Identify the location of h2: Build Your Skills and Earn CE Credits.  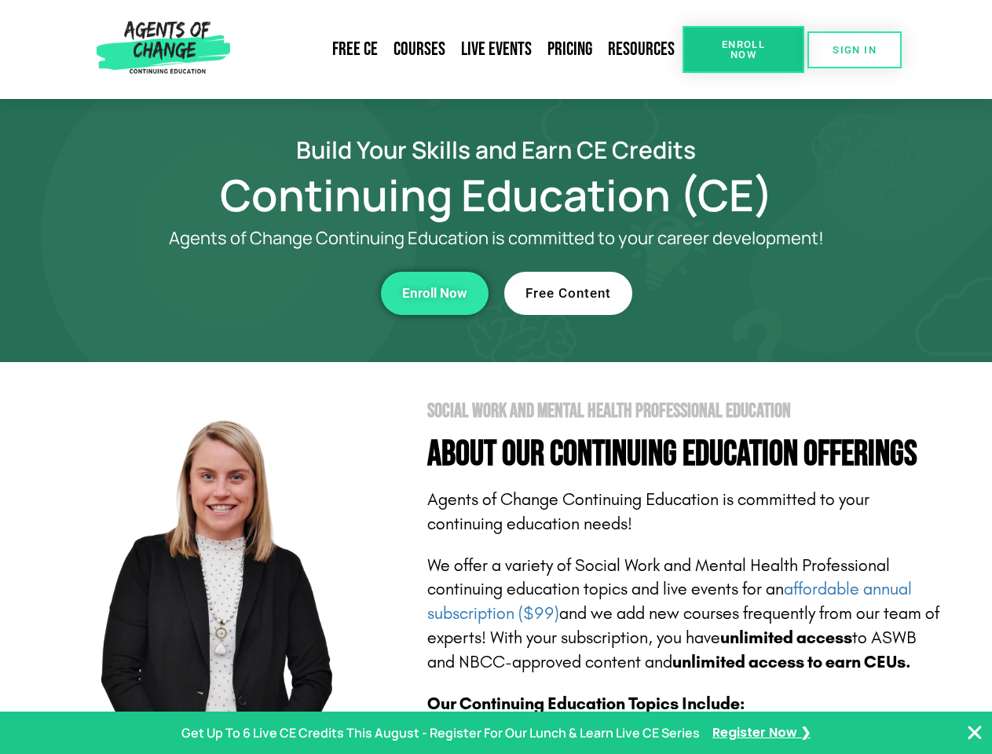
(496, 149).